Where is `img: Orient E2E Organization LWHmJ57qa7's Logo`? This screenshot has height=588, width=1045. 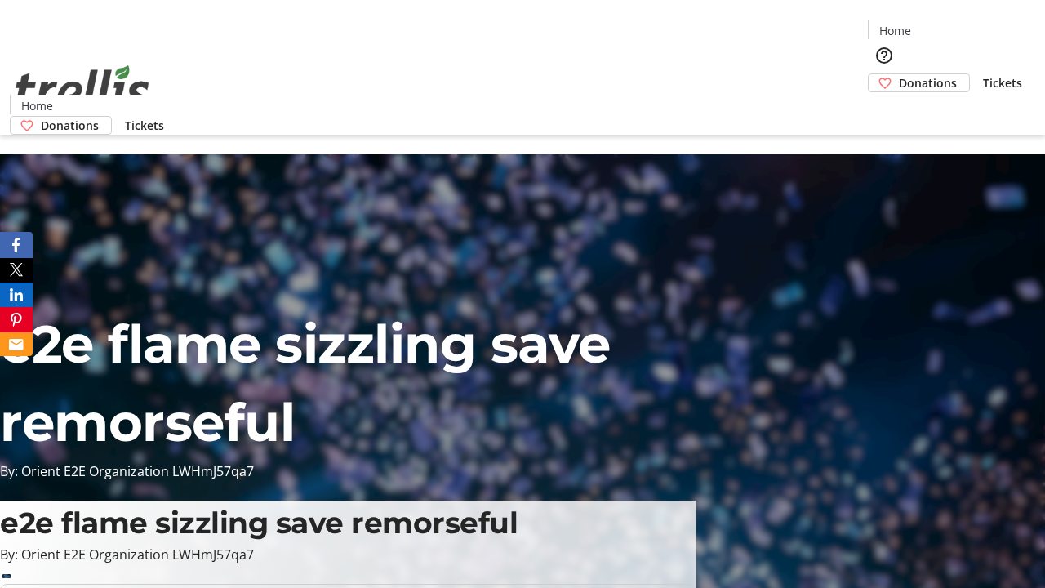
img: Orient E2E Organization LWHmJ57qa7's Logo is located at coordinates (82, 88).